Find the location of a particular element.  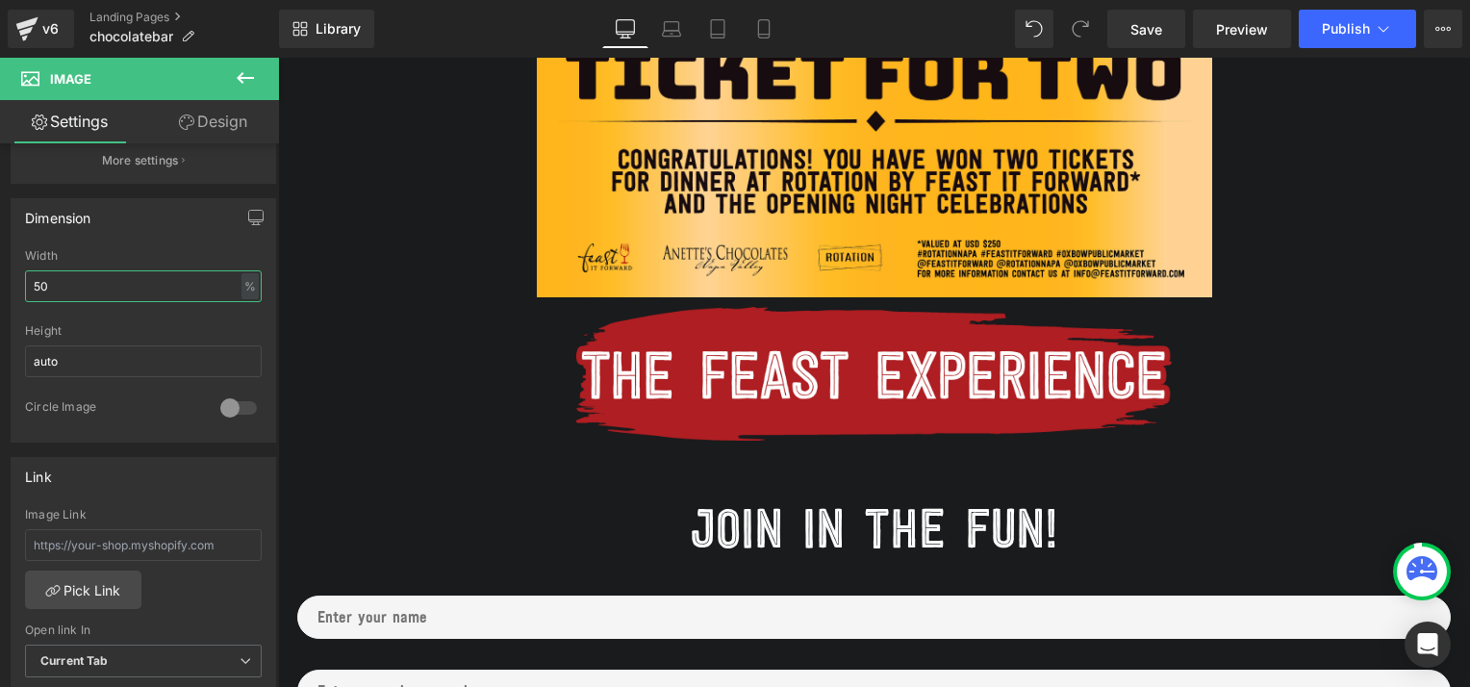

h1: JOIN IN THE FUN! is located at coordinates (596, 476).